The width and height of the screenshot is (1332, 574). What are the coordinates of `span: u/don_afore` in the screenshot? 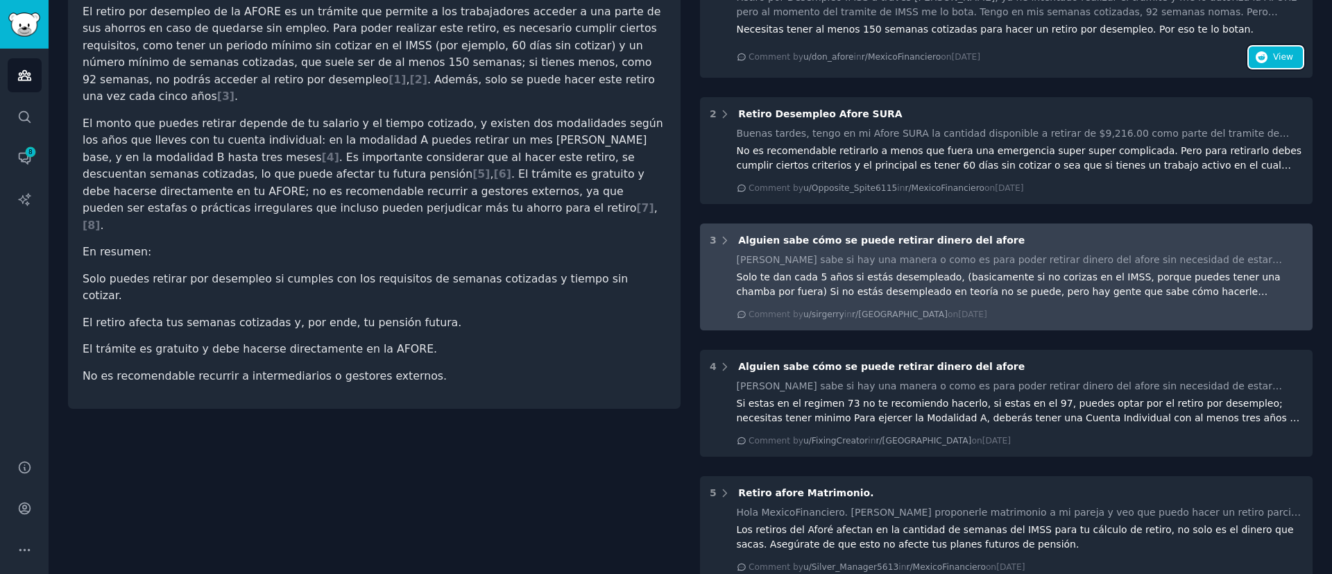 It's located at (828, 57).